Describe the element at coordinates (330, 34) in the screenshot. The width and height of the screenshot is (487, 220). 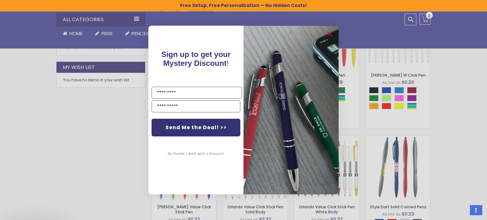
I see `button: Close dialog` at that location.